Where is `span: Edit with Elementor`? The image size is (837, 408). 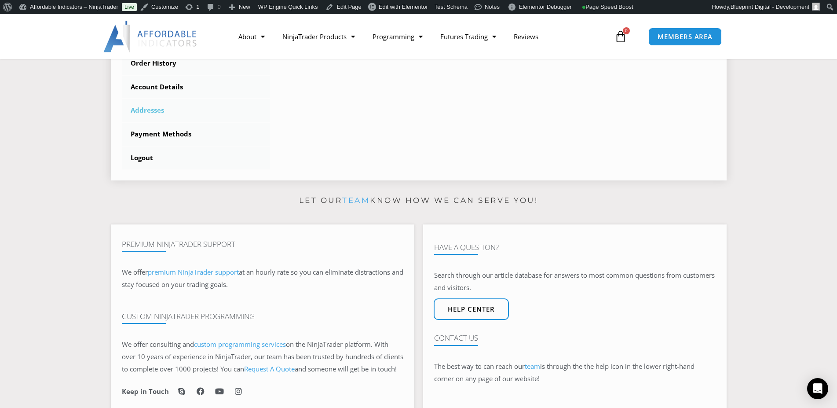
span: Edit with Elementor is located at coordinates (404, 7).